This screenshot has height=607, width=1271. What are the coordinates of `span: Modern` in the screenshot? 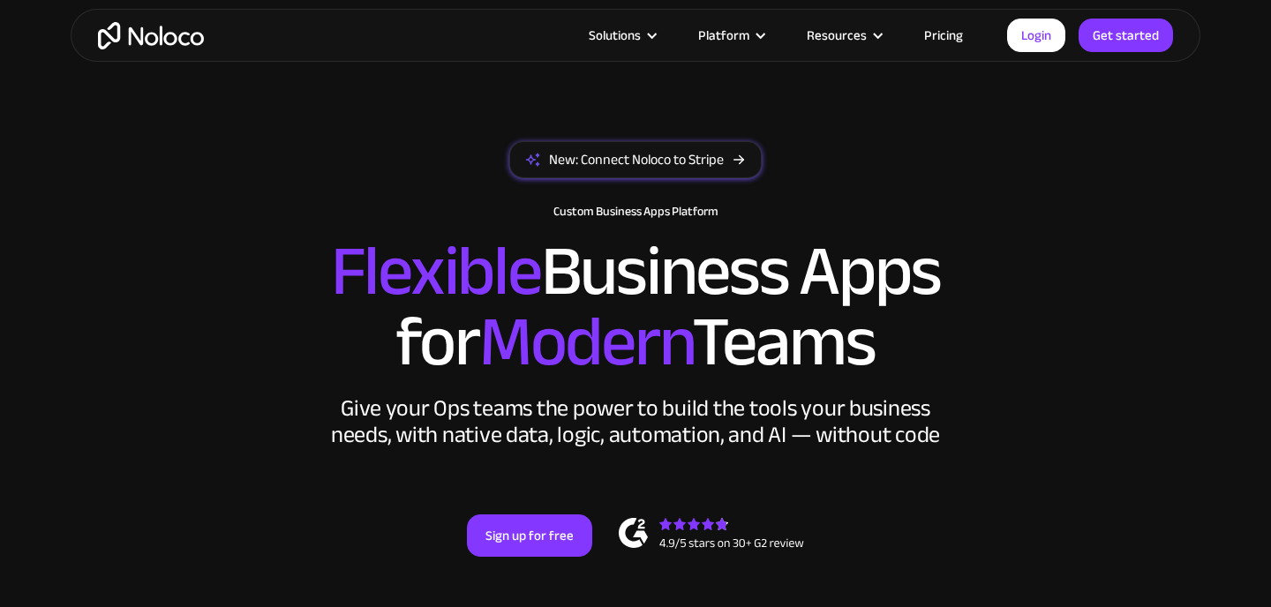 It's located at (585, 342).